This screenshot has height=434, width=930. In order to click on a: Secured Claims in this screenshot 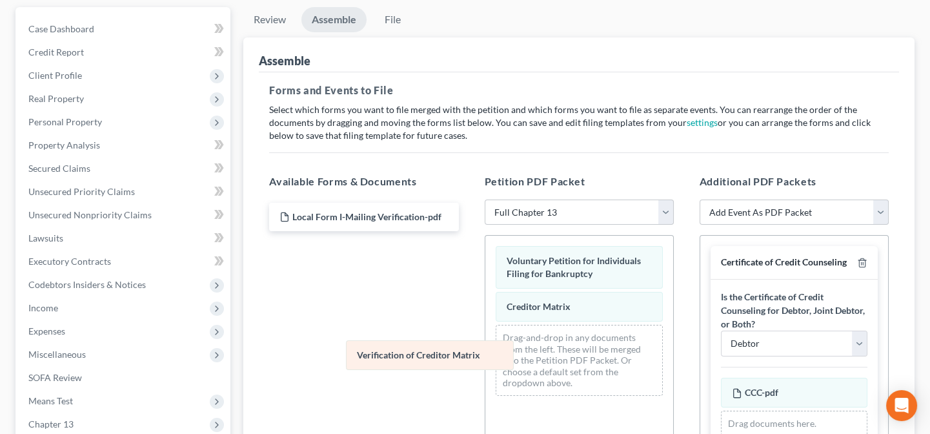, I will do `click(124, 168)`.